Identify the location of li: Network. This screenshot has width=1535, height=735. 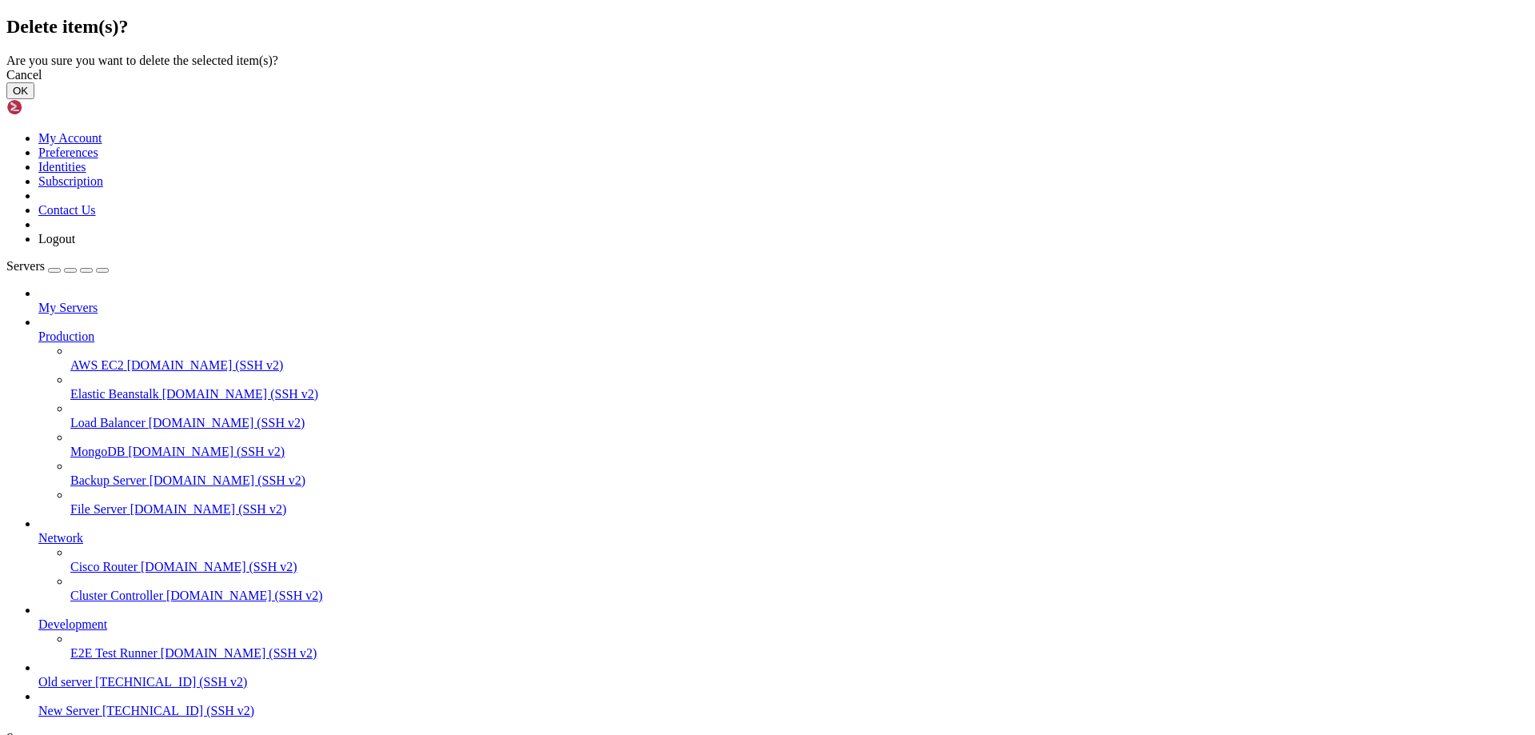
(783, 560).